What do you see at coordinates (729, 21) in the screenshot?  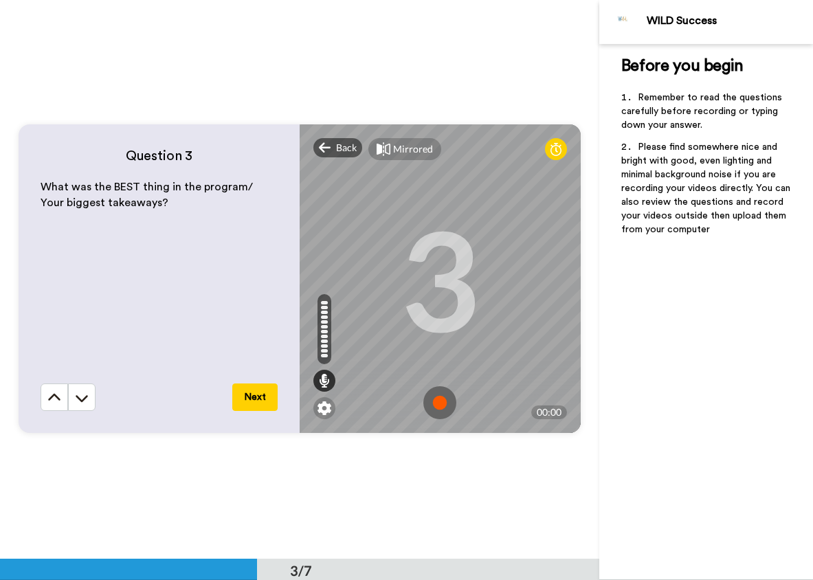 I see `div: WILD Success` at bounding box center [729, 21].